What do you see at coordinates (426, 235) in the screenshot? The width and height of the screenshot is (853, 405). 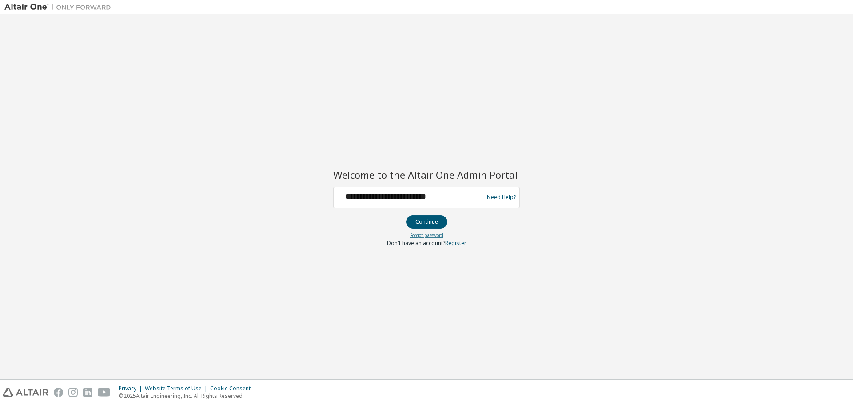 I see `a: Forgot password` at bounding box center [426, 235].